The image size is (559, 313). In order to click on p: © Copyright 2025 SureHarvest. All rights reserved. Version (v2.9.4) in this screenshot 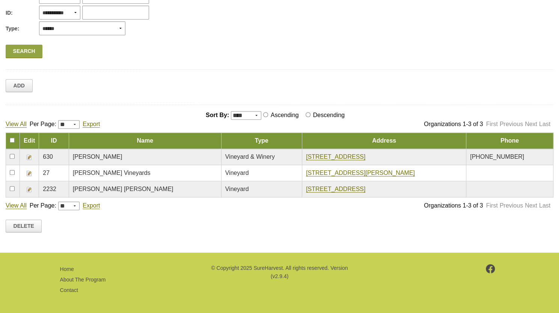, I will do `click(279, 272)`.